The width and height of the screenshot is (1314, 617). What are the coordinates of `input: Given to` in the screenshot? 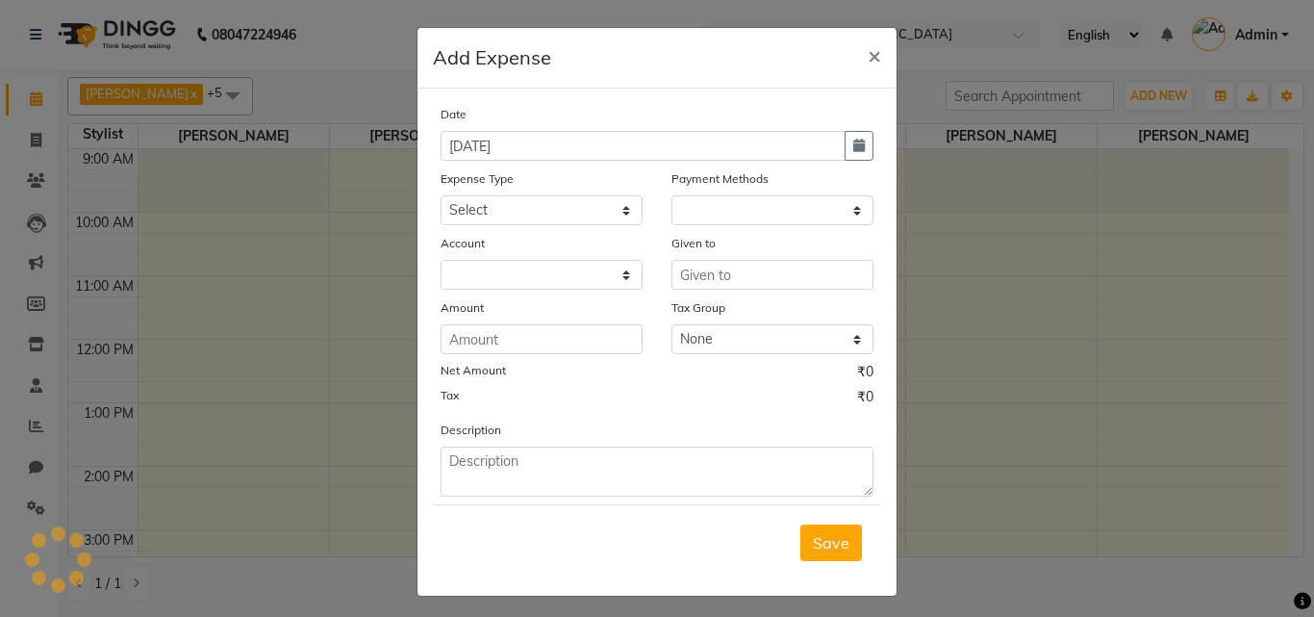 It's located at (773, 274).